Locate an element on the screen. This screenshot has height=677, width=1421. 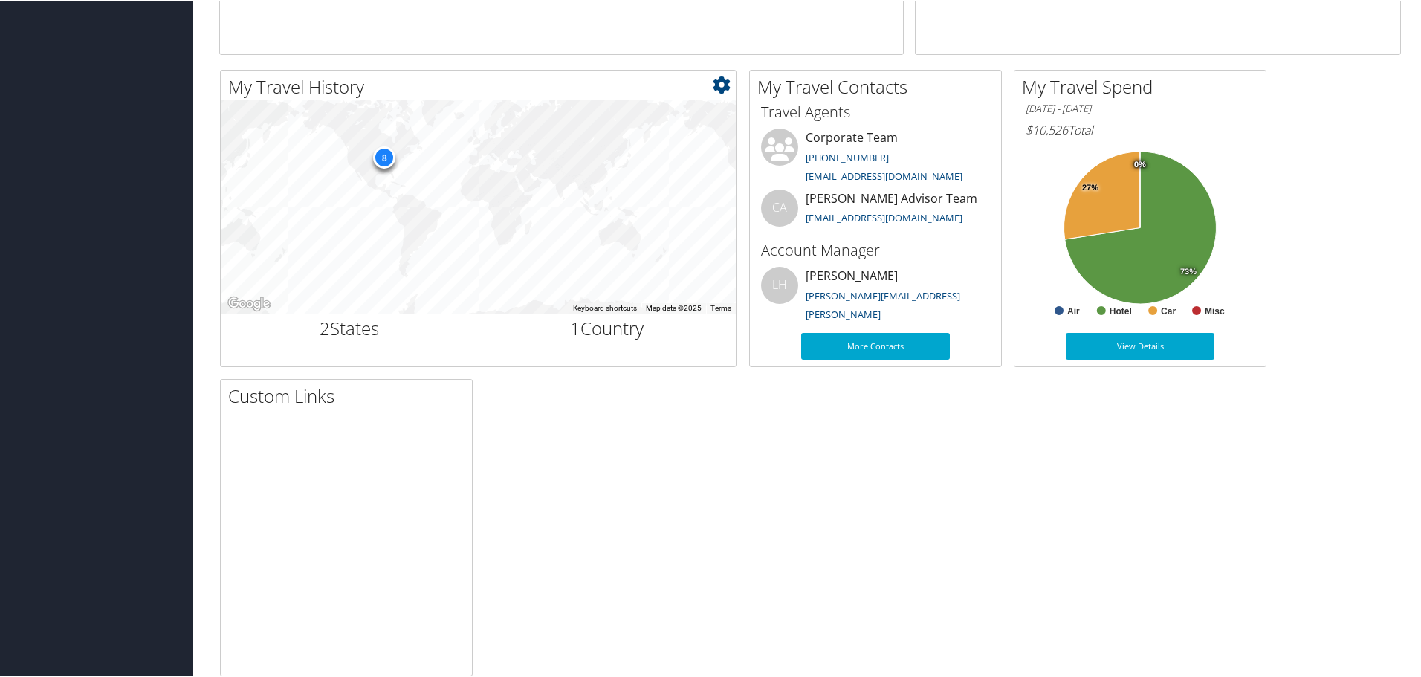
span: Map data ©2025 is located at coordinates (674, 306).